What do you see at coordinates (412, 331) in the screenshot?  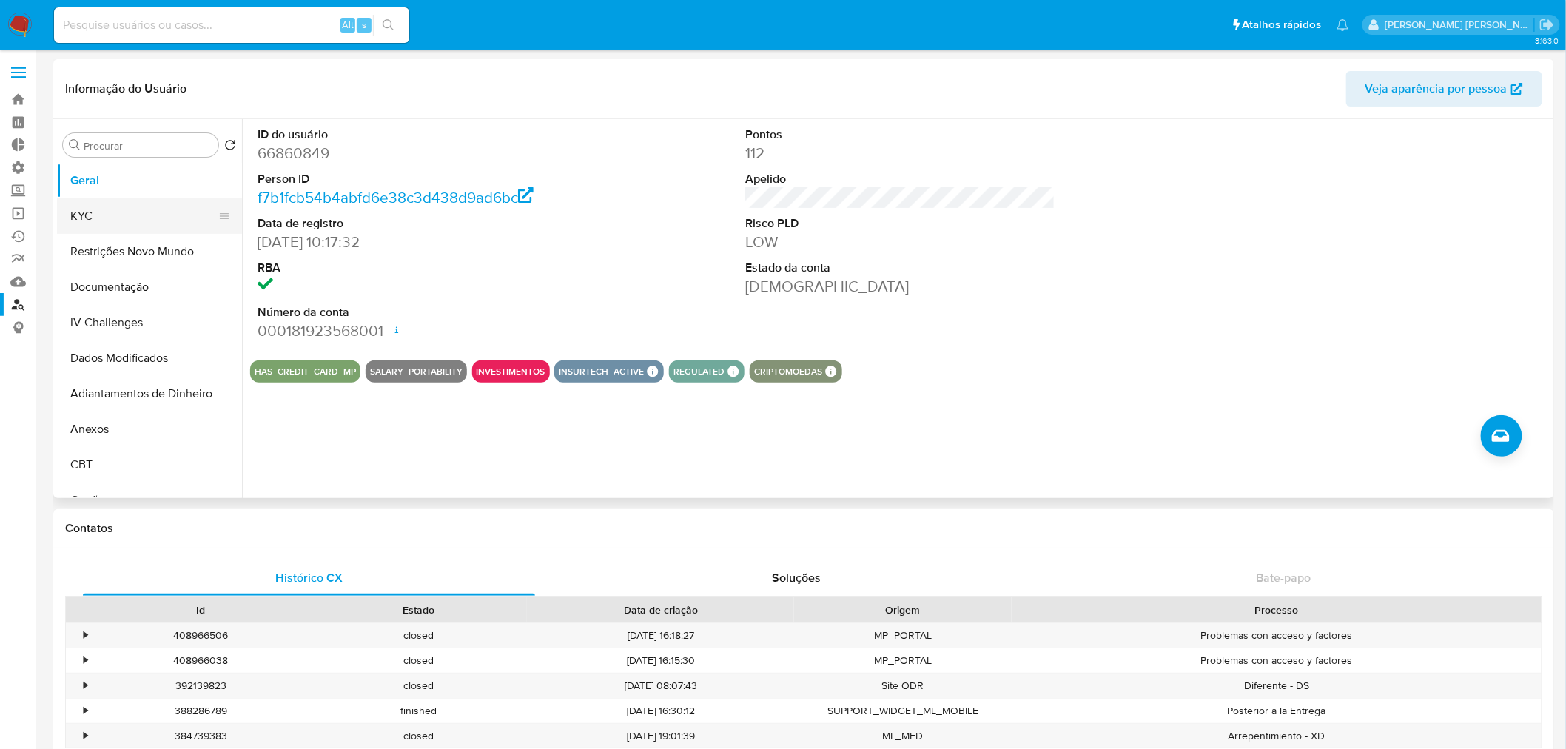 I see `dd: 000181923568001` at bounding box center [412, 331].